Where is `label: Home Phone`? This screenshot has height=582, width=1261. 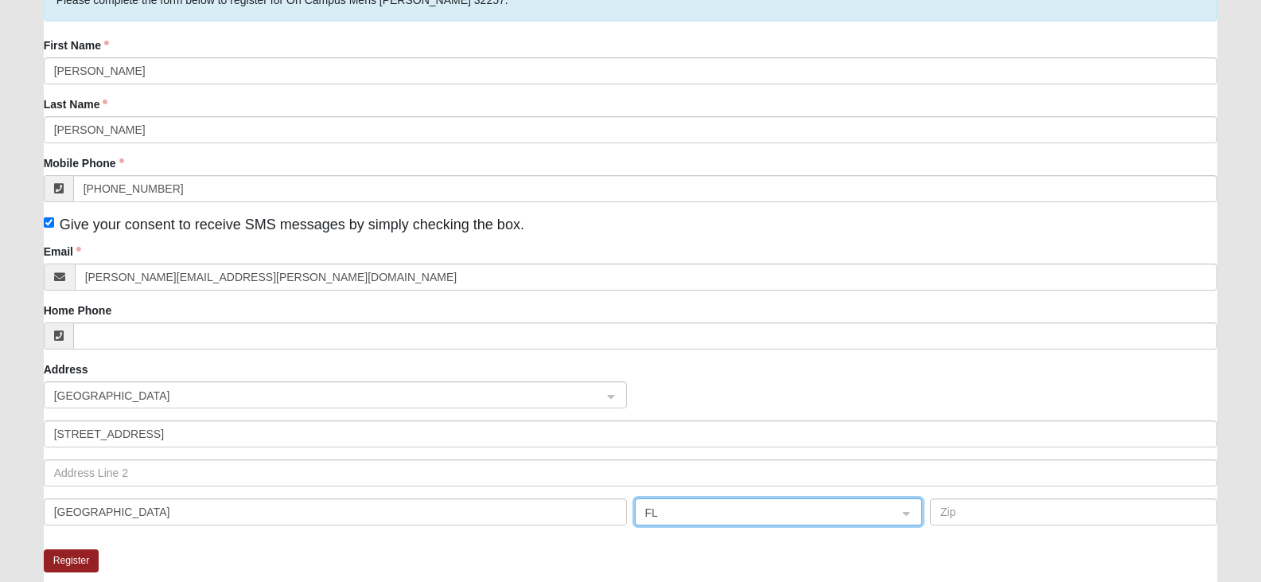 label: Home Phone is located at coordinates (78, 310).